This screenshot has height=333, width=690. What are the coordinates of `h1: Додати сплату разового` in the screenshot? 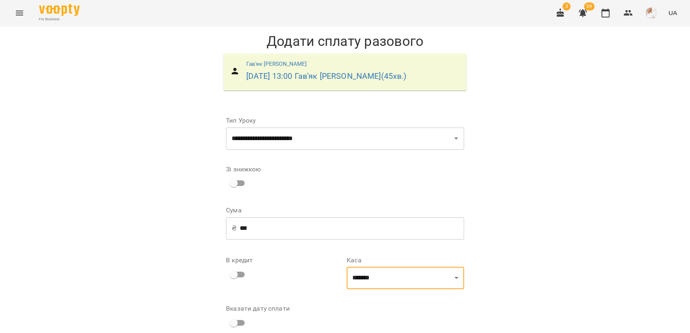 It's located at (345, 41).